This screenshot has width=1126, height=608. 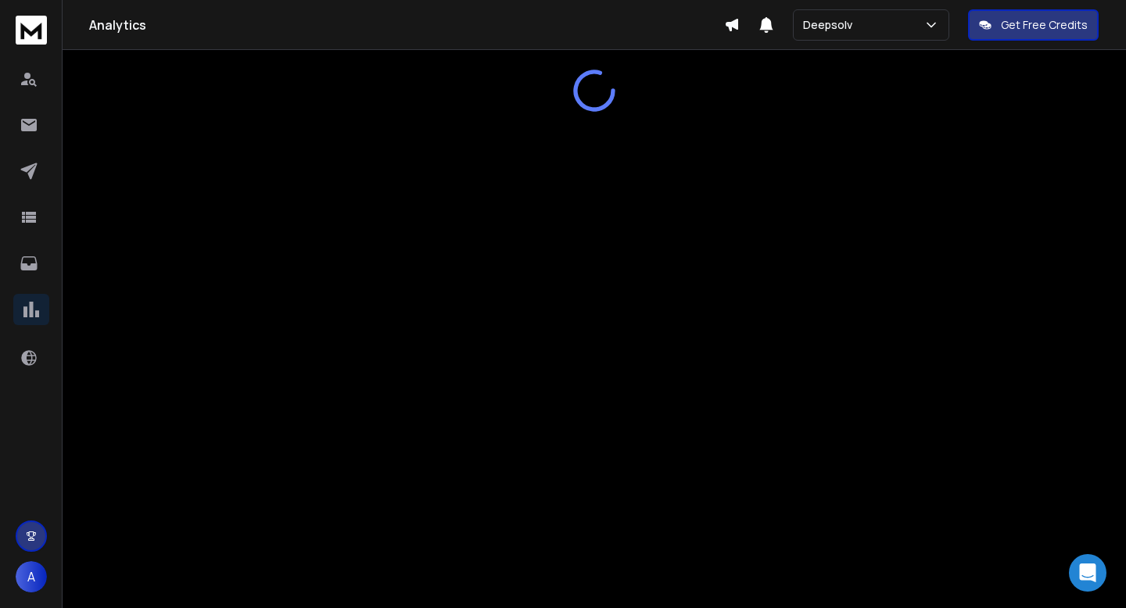 What do you see at coordinates (1033, 25) in the screenshot?
I see `button: Get Free Credits` at bounding box center [1033, 25].